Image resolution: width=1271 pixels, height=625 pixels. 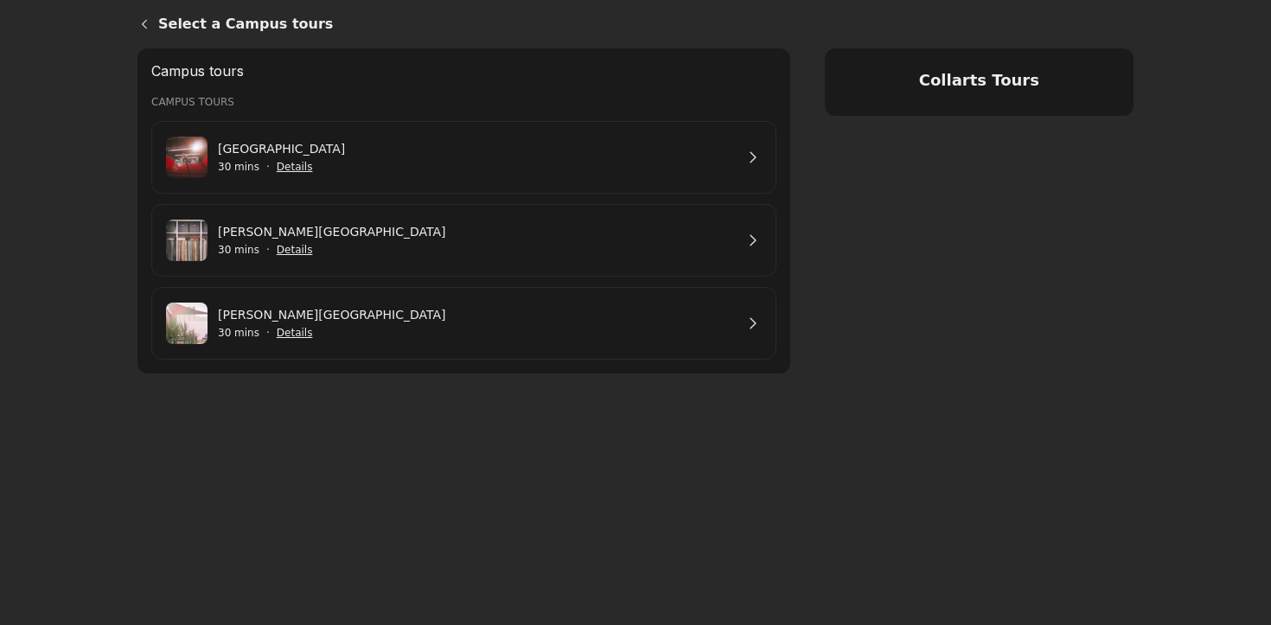 What do you see at coordinates (295, 167) in the screenshot?
I see `button: Show details for Wellington St Campus` at bounding box center [295, 167].